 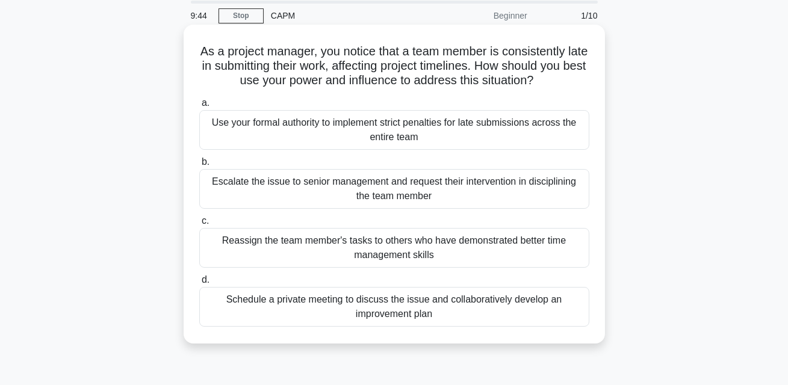 What do you see at coordinates (394, 189) in the screenshot?
I see `div: Escalate the issue to senior management and request their intervention in disciplining the team m...` at bounding box center [394, 189].